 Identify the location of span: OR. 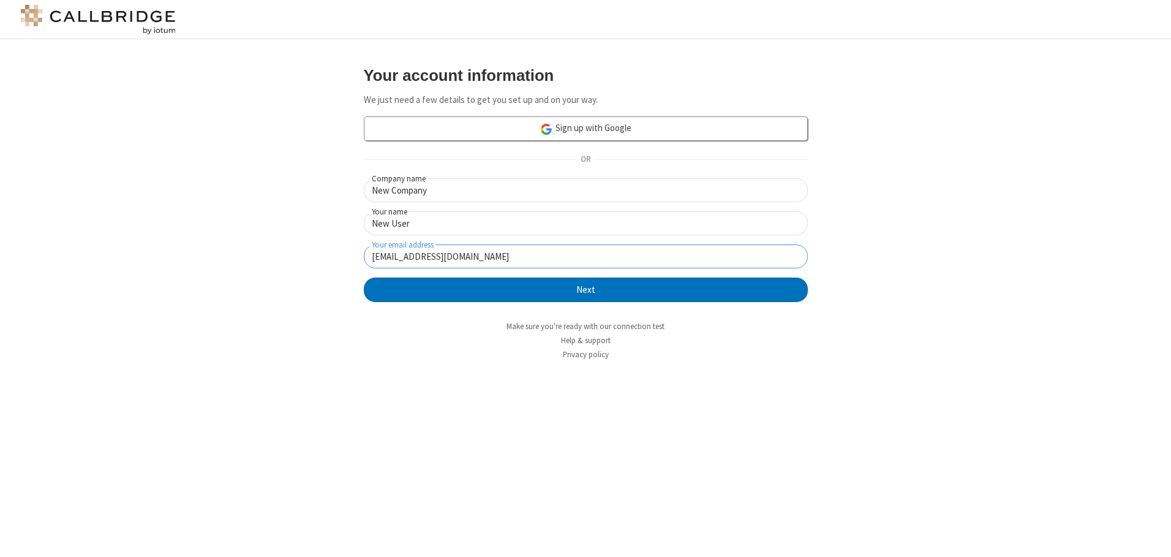
(585, 160).